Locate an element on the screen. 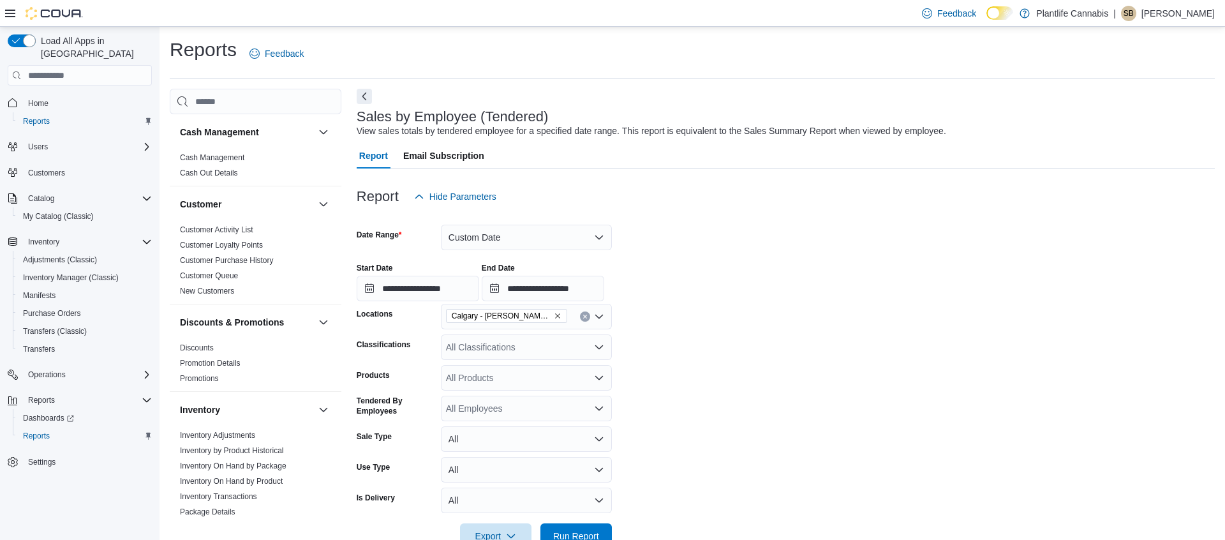  a: Feedback is located at coordinates (276, 54).